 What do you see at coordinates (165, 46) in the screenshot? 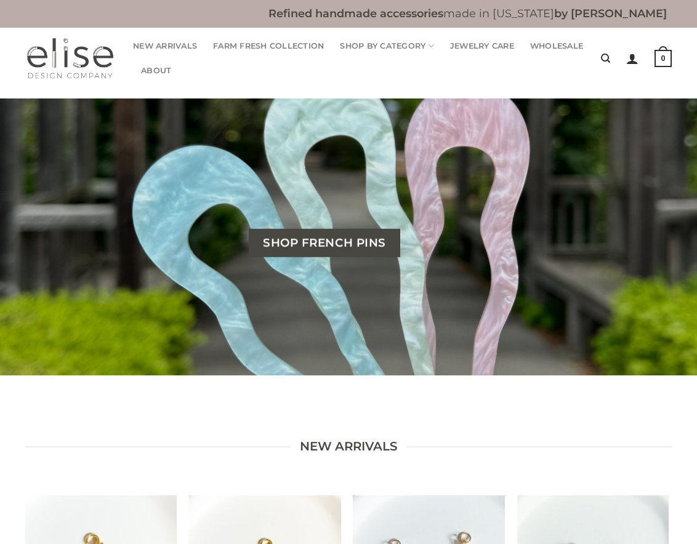
I see `a: New Arrivals` at bounding box center [165, 46].